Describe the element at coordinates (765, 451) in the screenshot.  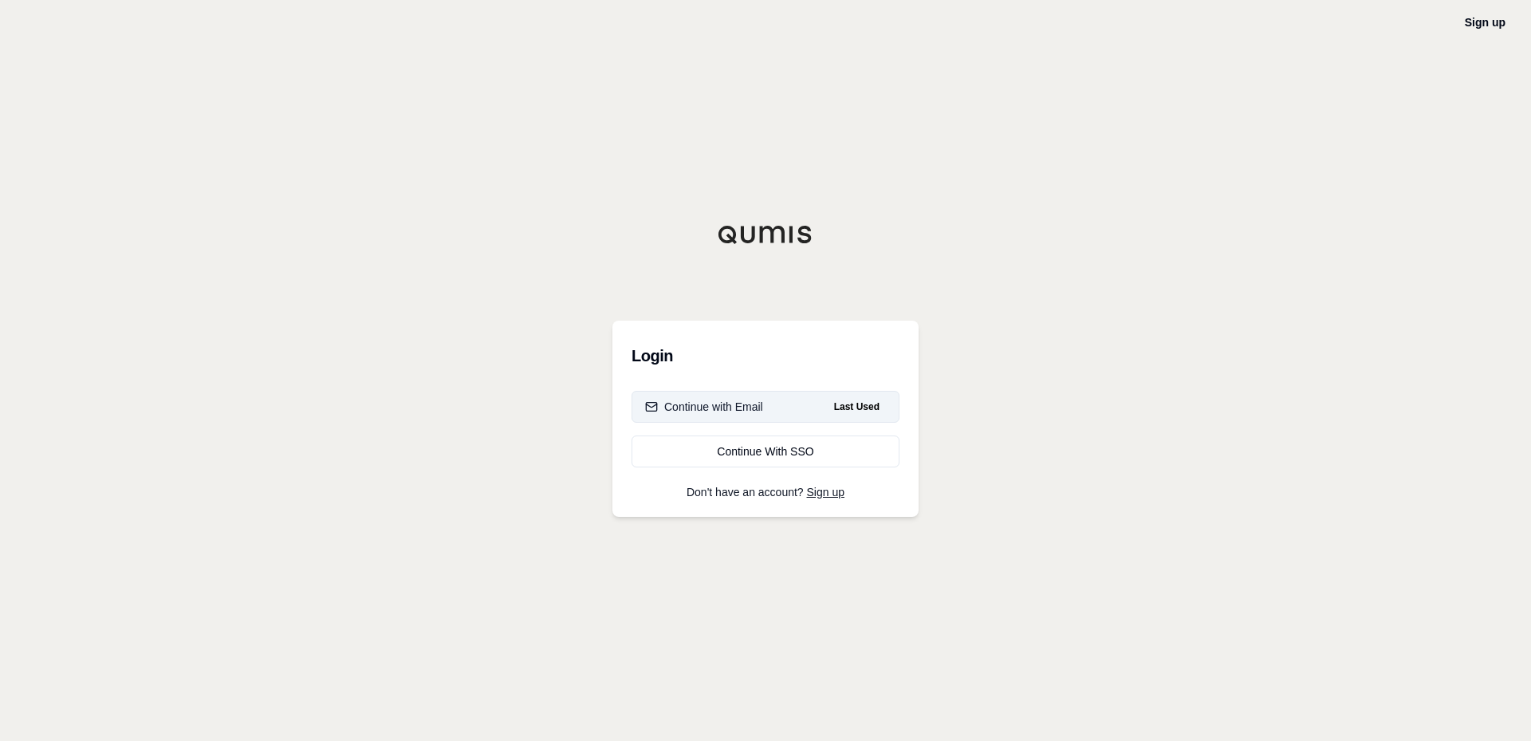
I see `div: Continue With SSO` at that location.